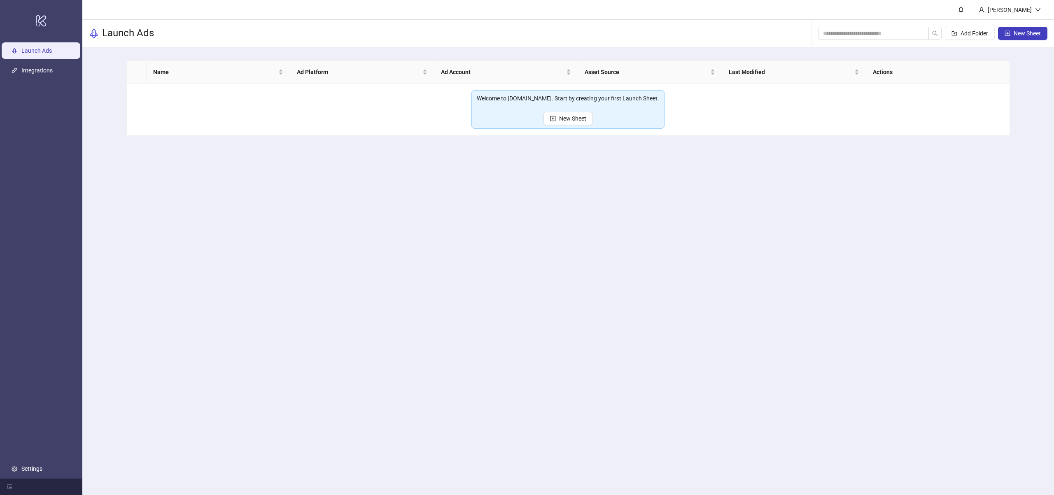  I want to click on span: Name, so click(215, 72).